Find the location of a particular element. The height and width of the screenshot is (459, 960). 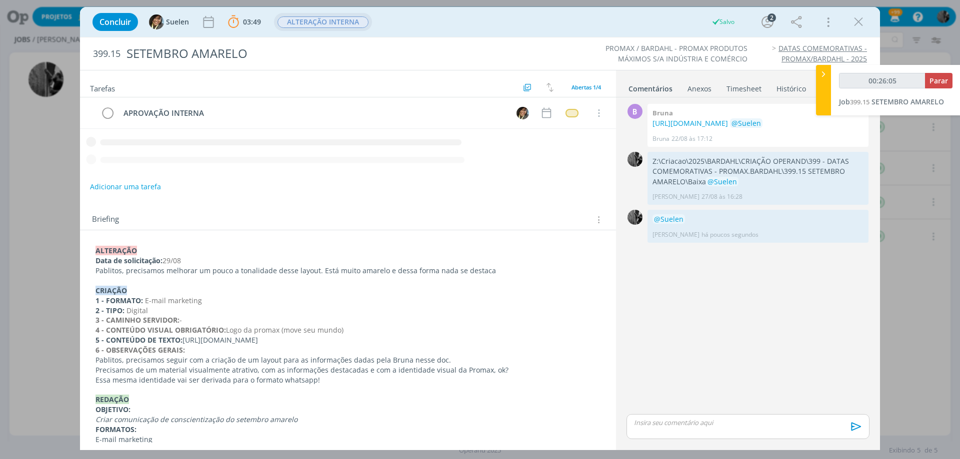

span: Parar is located at coordinates (938, 80).